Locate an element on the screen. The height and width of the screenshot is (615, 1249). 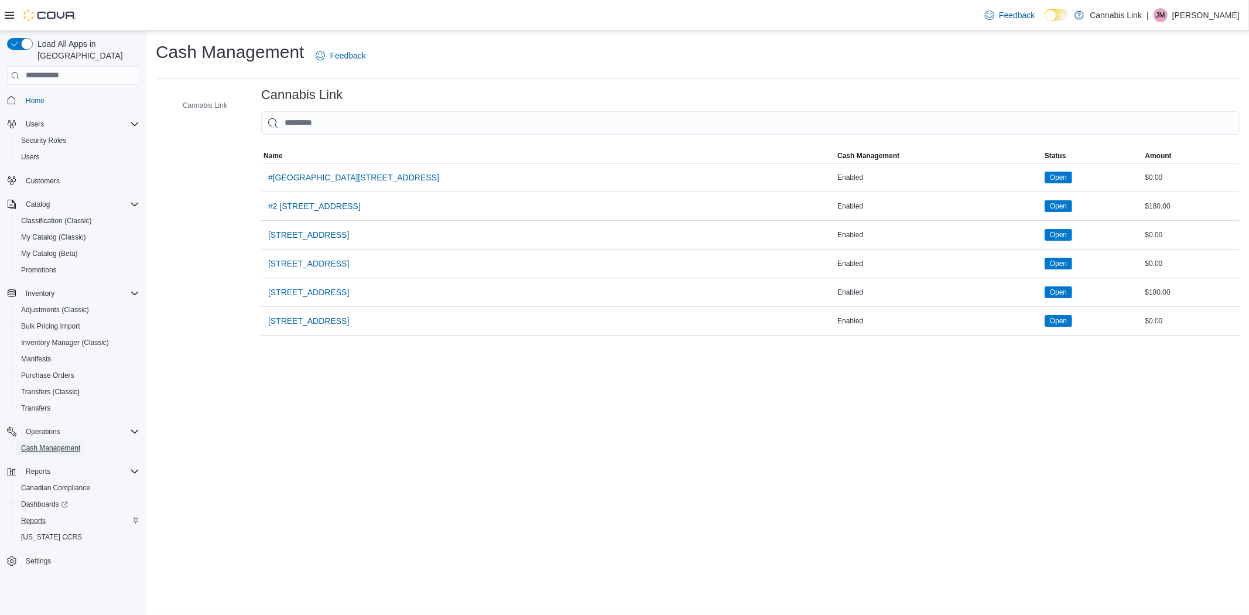
h3: Cannabis Link is located at coordinates (302, 95).